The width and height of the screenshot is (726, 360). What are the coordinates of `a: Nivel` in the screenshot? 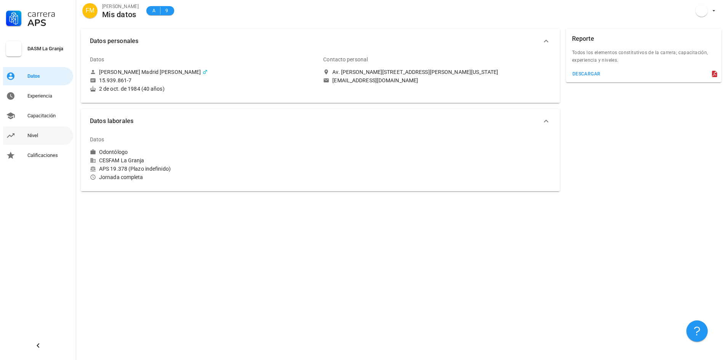 It's located at (38, 136).